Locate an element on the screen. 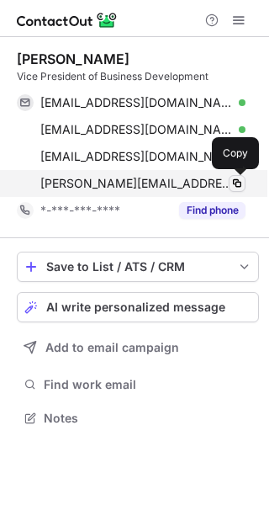 This screenshot has height=505, width=269. div: Vice President of Business Development is located at coordinates (138, 77).